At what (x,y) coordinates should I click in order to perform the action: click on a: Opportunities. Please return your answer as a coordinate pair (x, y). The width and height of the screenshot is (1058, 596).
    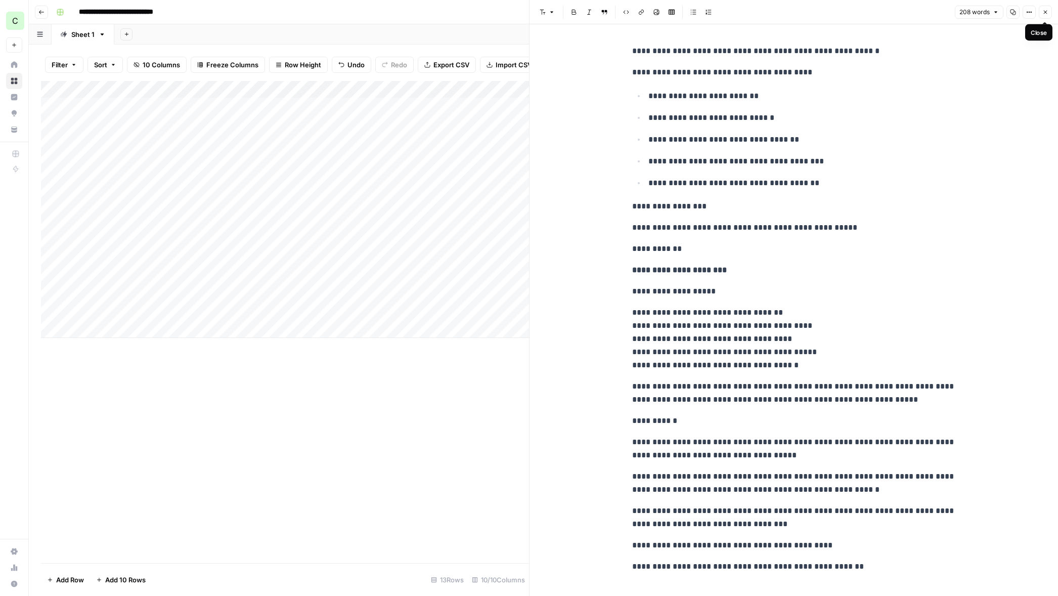
    Looking at the image, I should click on (14, 113).